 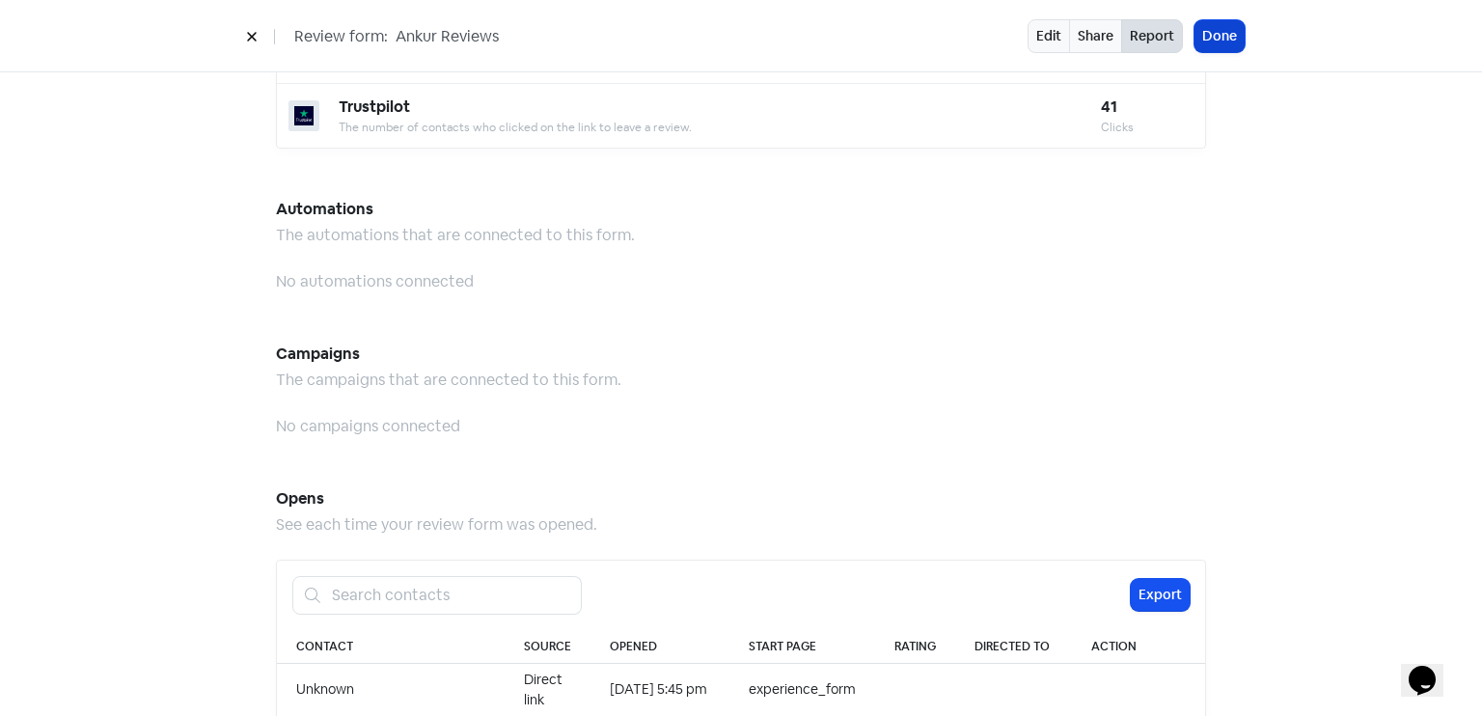 What do you see at coordinates (1108, 106) in the screenshot?
I see `b: 41` at bounding box center [1108, 106].